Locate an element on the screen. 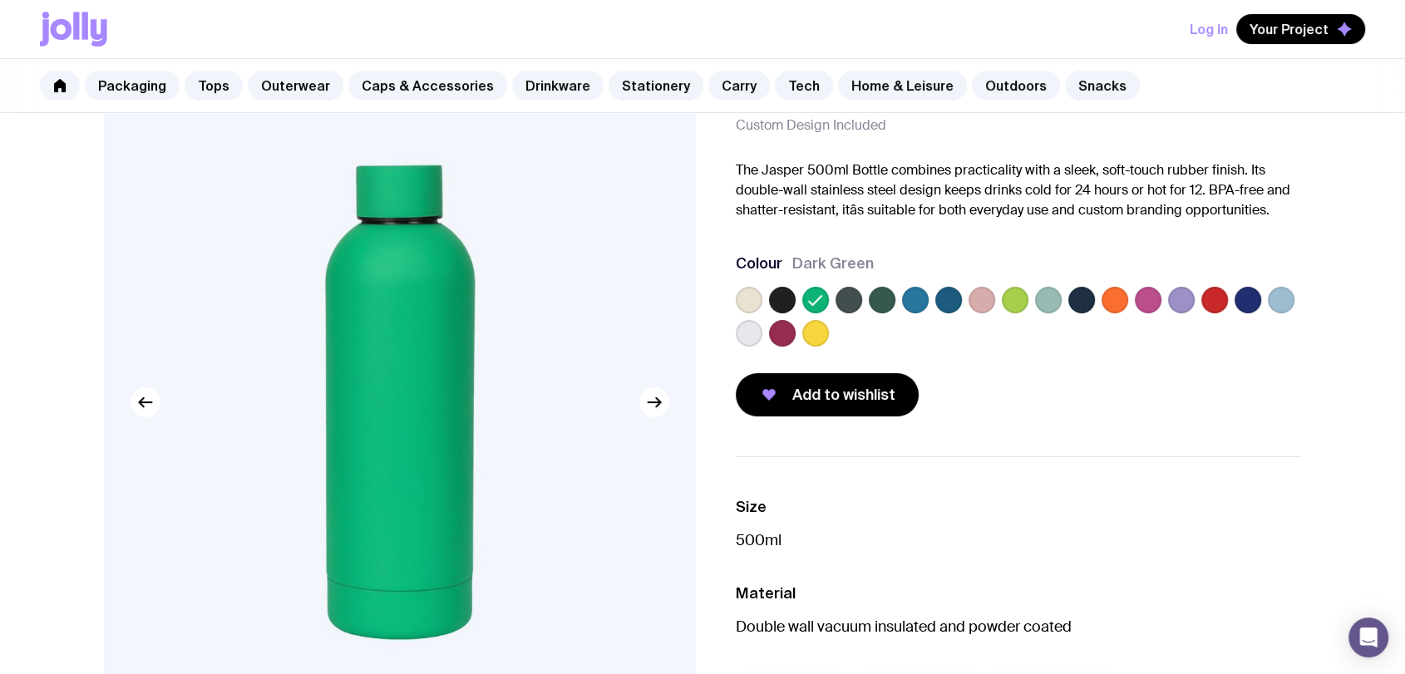  span: Custom Design Included is located at coordinates (811, 126).